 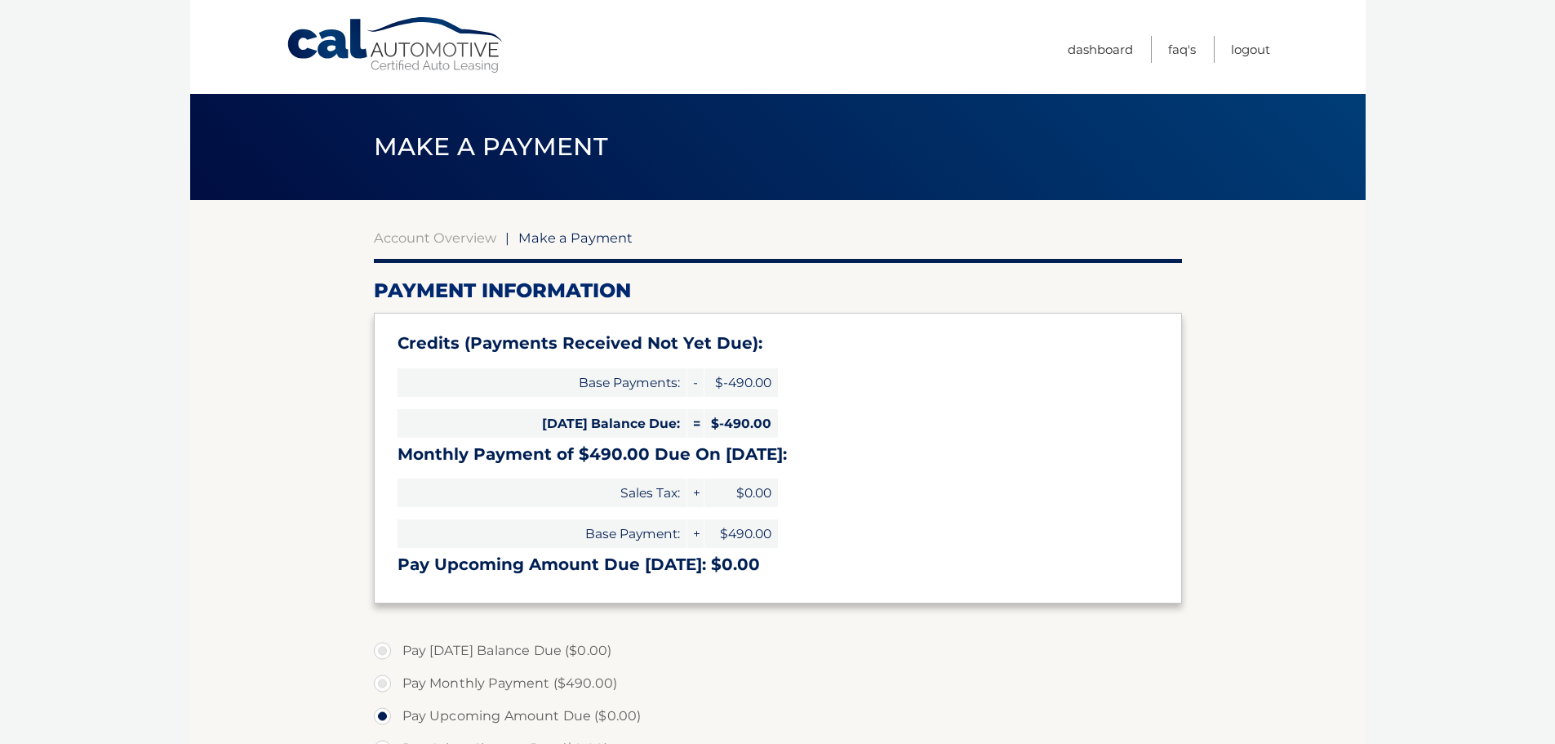 What do you see at coordinates (542, 382) in the screenshot?
I see `span: Base Payments:` at bounding box center [542, 382].